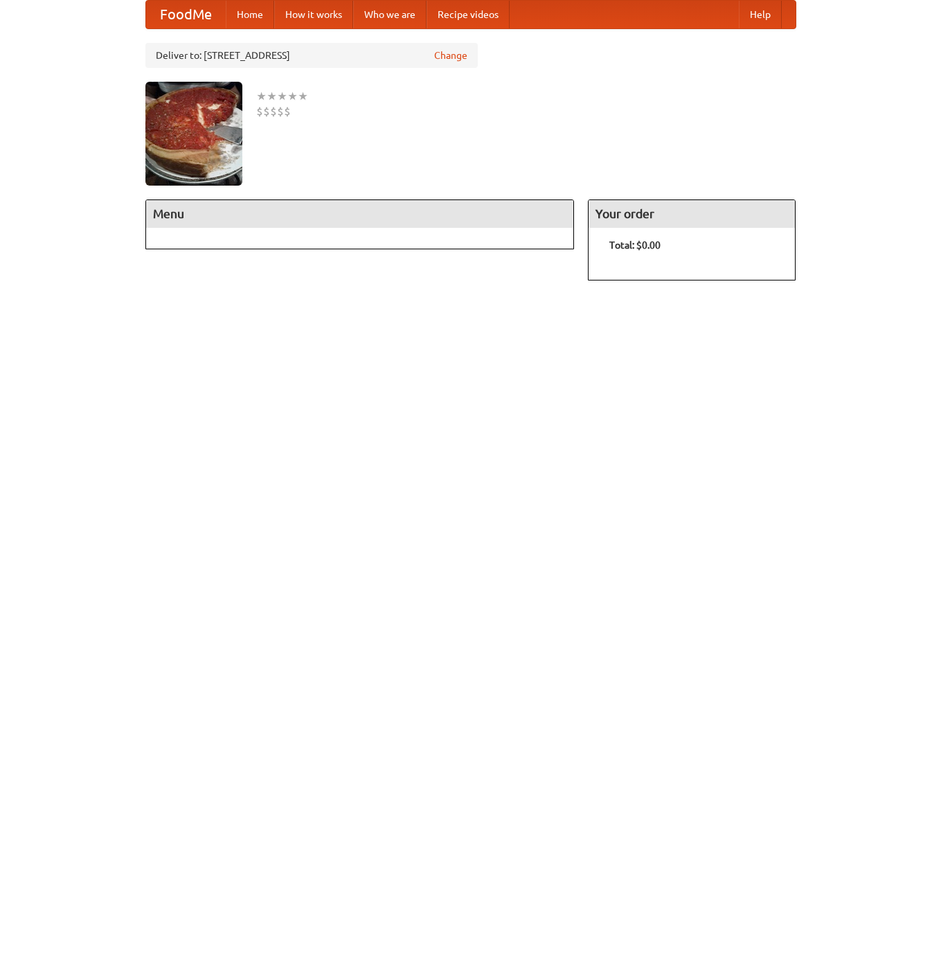 This screenshot has width=941, height=980. Describe the element at coordinates (250, 15) in the screenshot. I see `a: Home` at that location.